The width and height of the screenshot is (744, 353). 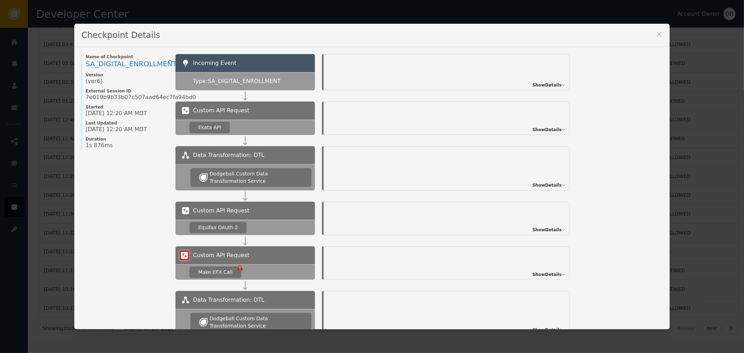 What do you see at coordinates (99, 146) in the screenshot?
I see `span: 1s 876ms` at bounding box center [99, 146].